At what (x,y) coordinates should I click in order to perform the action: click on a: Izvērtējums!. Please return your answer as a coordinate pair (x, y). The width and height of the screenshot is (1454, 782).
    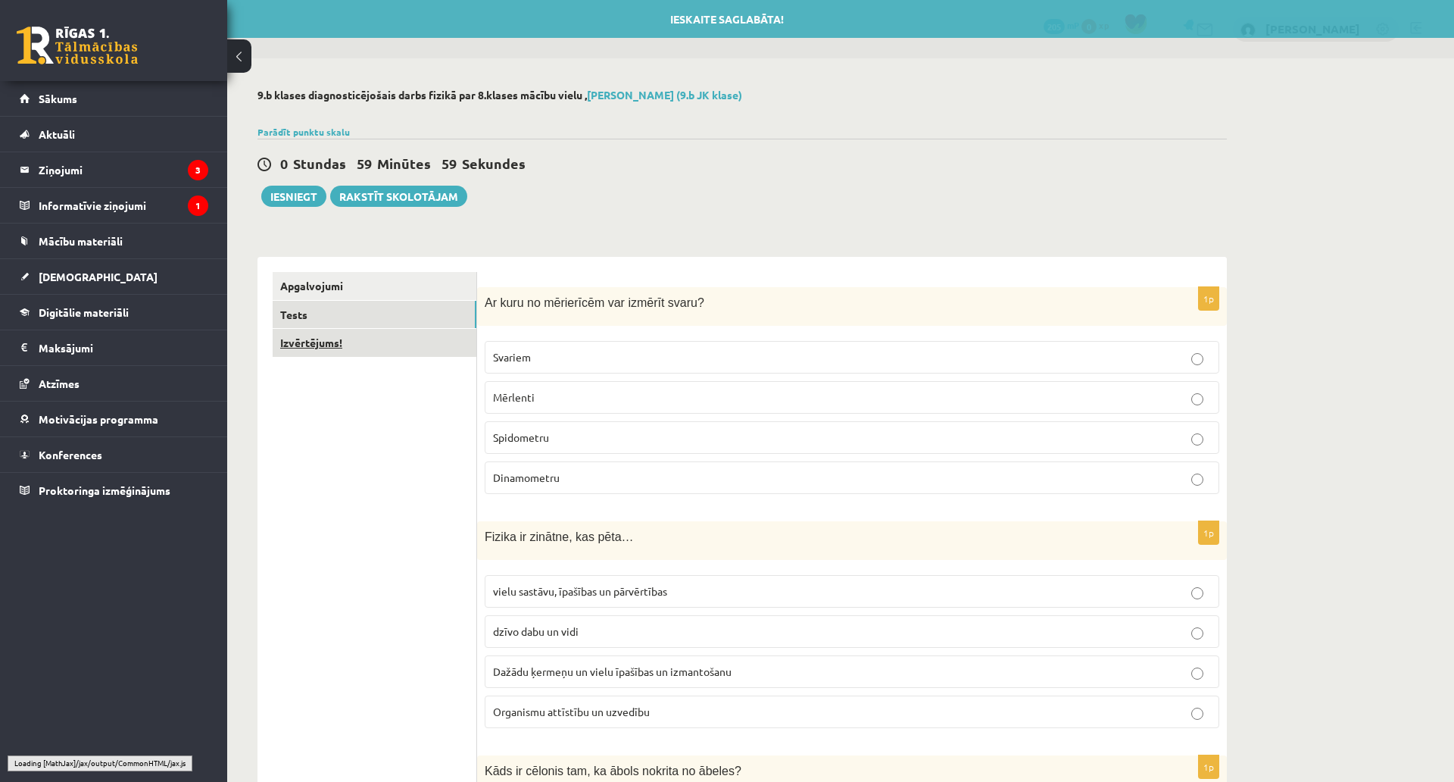
    Looking at the image, I should click on (374, 342).